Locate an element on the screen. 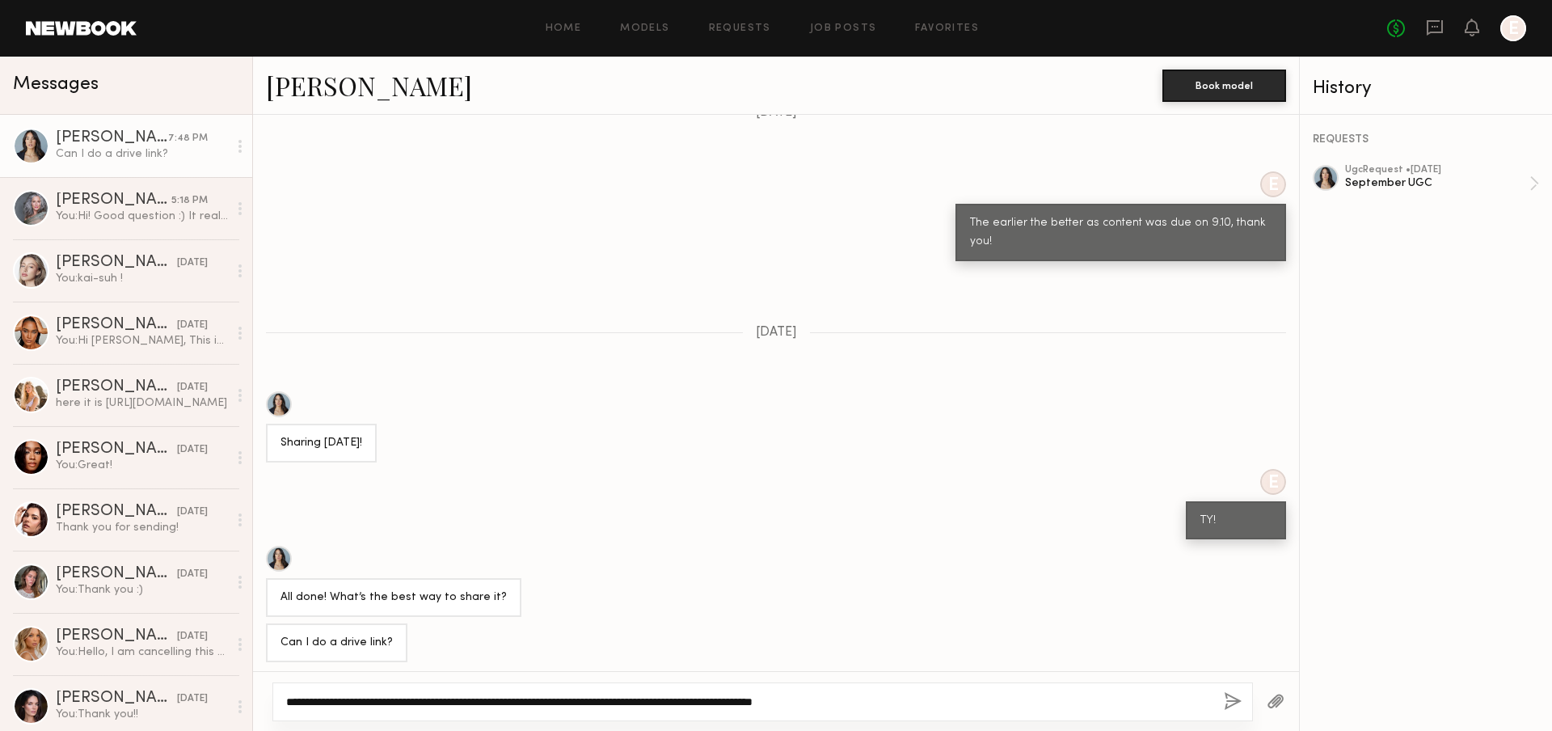 This screenshot has width=1552, height=731. div: You: Hi! Good question :) It really depends on how you like to apply your makeup whether that mea... is located at coordinates (141, 216).